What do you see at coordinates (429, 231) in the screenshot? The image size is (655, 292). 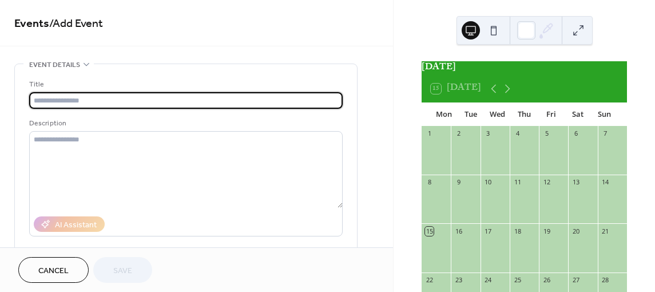 I see `div: 15` at bounding box center [429, 231].